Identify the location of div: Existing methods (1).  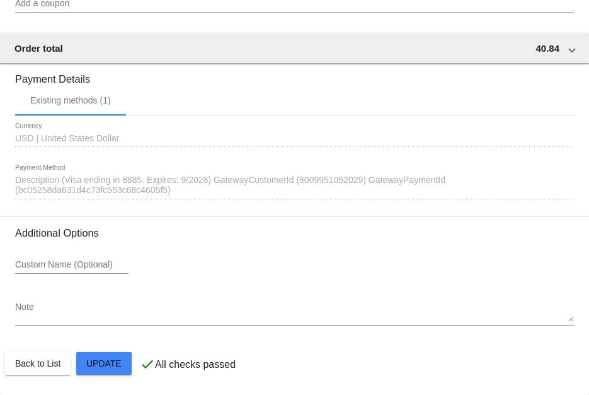
(71, 100).